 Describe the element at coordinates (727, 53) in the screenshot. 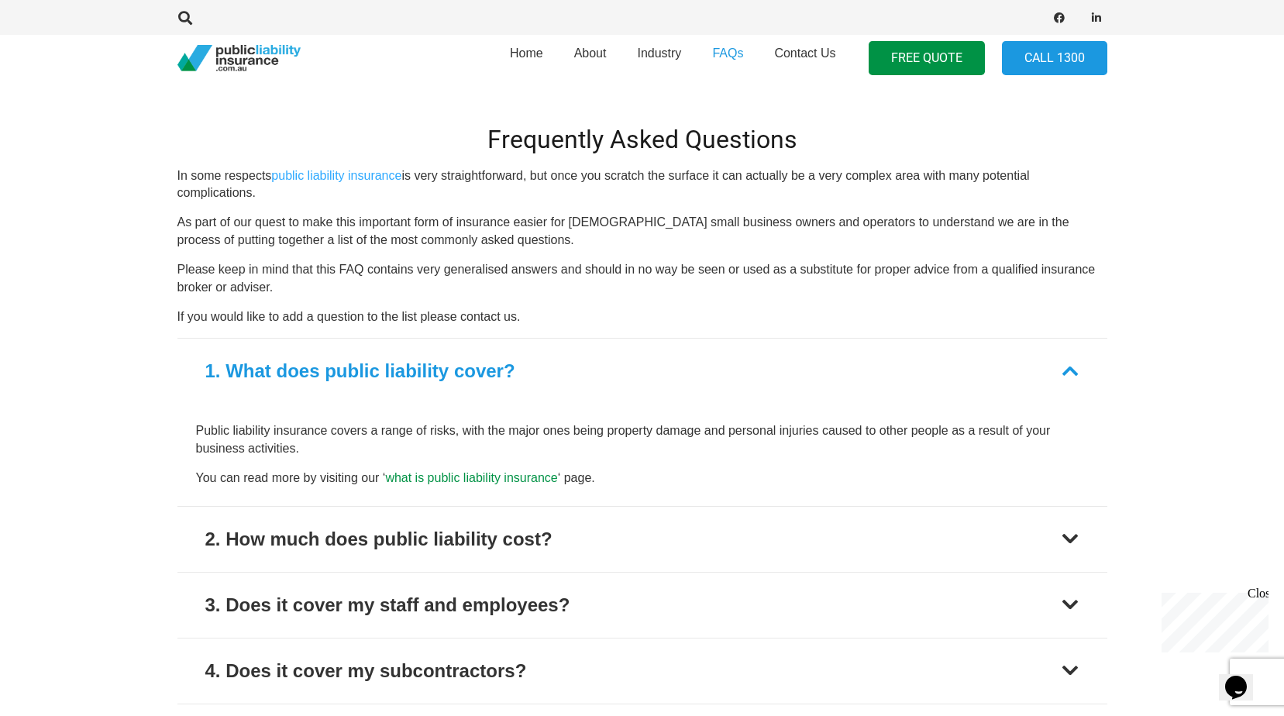

I see `span: FAQs` at that location.